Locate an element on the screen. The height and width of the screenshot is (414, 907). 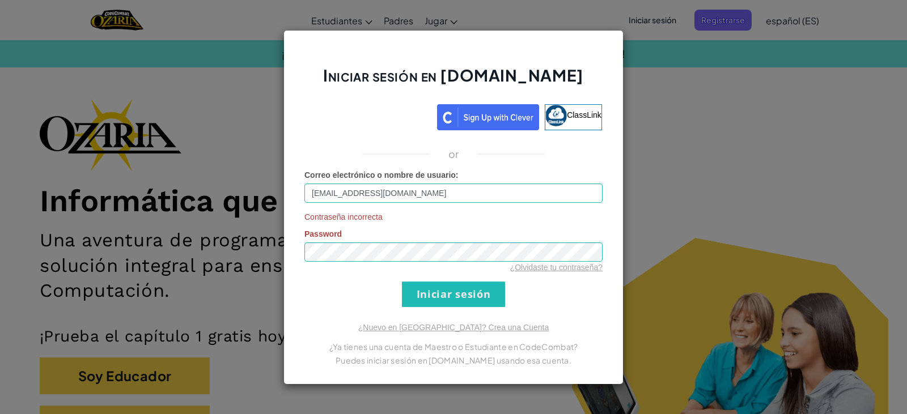
span: ClassLink is located at coordinates (584, 115).